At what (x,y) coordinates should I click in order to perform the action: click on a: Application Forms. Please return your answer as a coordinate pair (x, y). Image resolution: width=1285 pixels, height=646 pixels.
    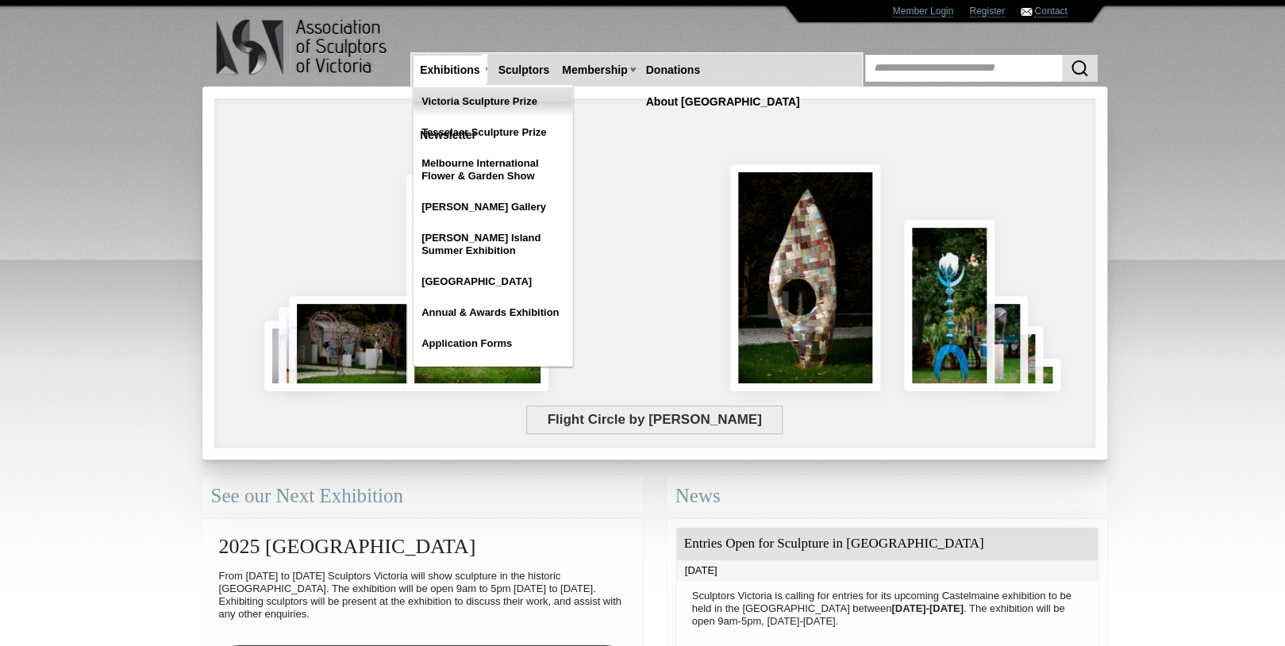
    Looking at the image, I should click on (493, 344).